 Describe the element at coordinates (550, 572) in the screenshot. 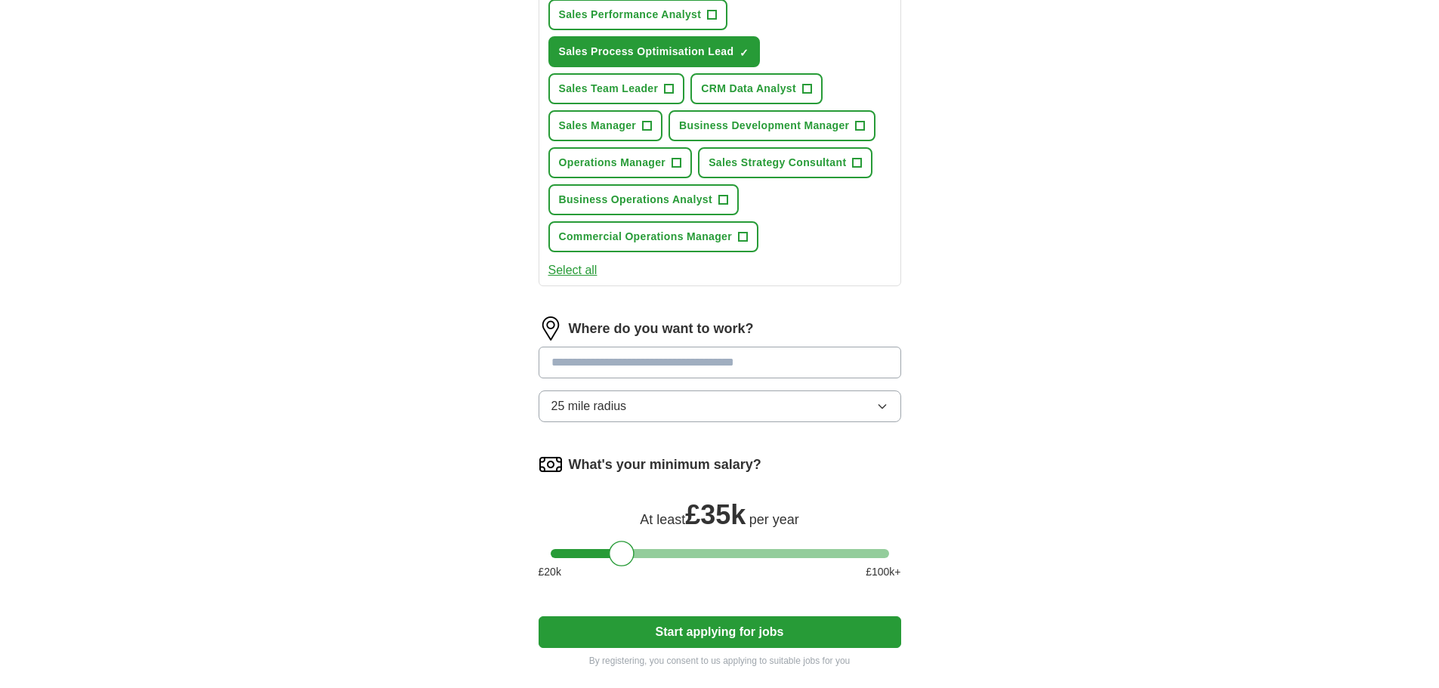

I see `span: £ 20 k` at that location.